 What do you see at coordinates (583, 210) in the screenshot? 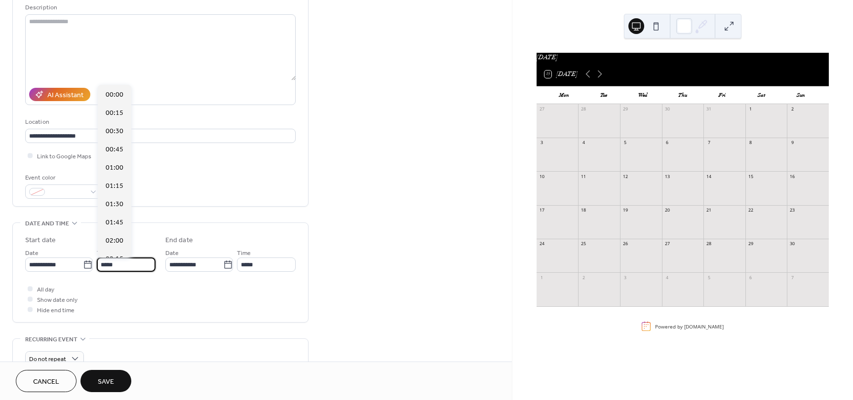
I see `div: 18` at bounding box center [583, 210].